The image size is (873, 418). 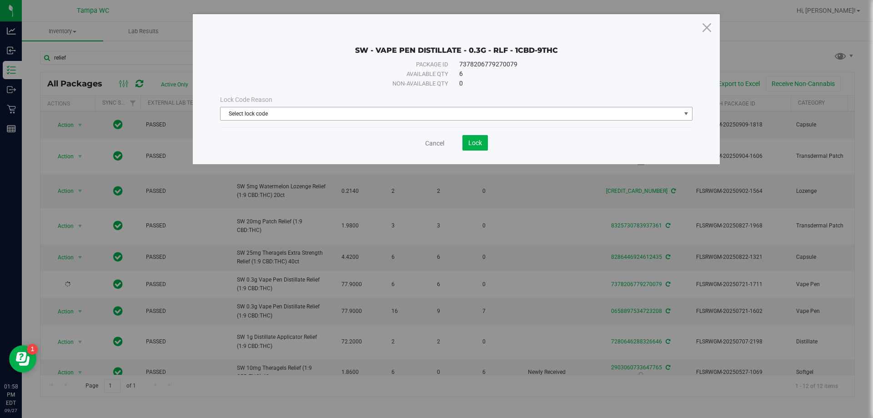 What do you see at coordinates (456, 44) in the screenshot?
I see `div: SW - VAPE PEN DISTILLATE - 0.3G - RLF - 1CBD-9THC` at bounding box center [456, 44].